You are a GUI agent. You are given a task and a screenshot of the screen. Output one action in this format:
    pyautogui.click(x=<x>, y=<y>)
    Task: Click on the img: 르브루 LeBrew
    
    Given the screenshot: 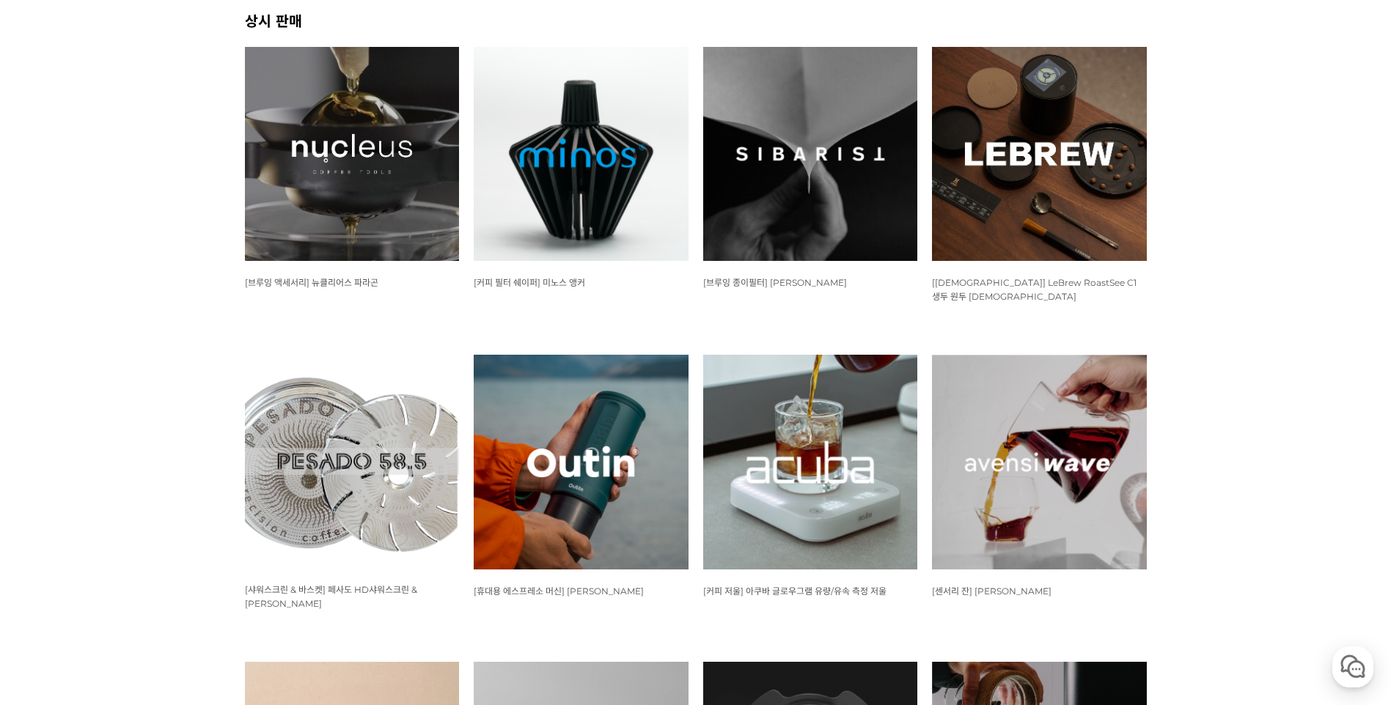 What is the action you would take?
    pyautogui.click(x=1039, y=154)
    